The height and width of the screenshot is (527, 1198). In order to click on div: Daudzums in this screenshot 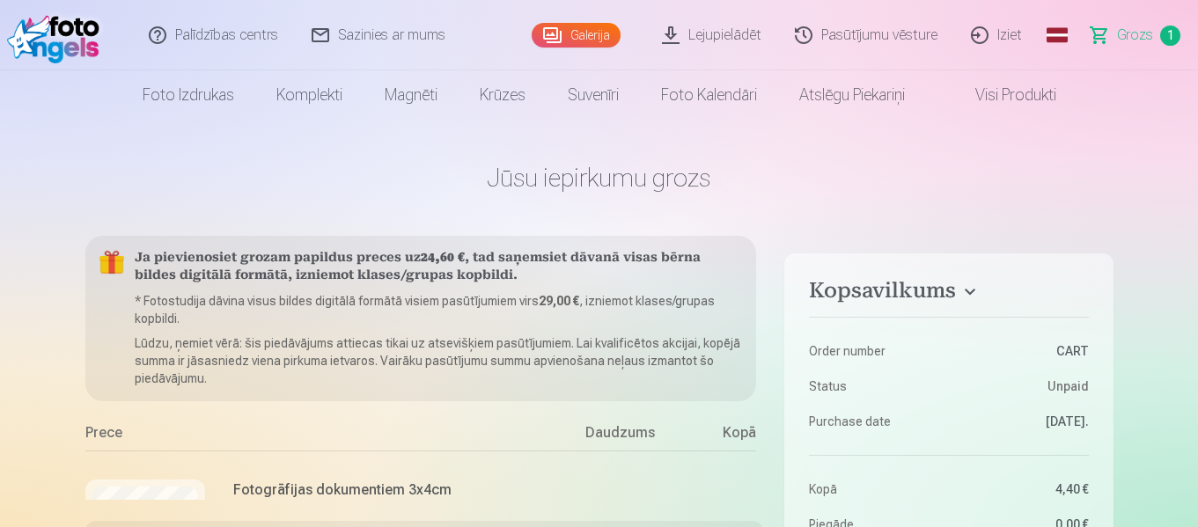, I will do `click(620, 437)`.